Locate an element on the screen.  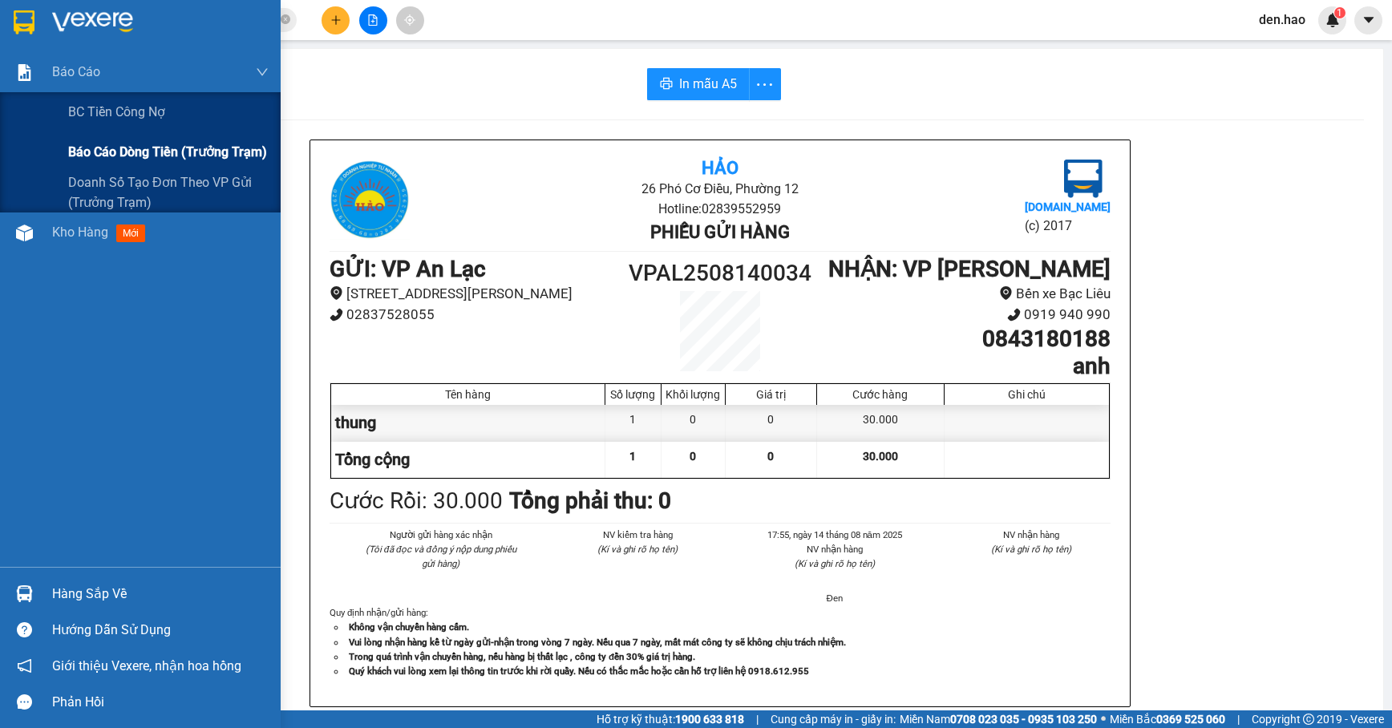
li: (c) 2017 is located at coordinates (1067, 225).